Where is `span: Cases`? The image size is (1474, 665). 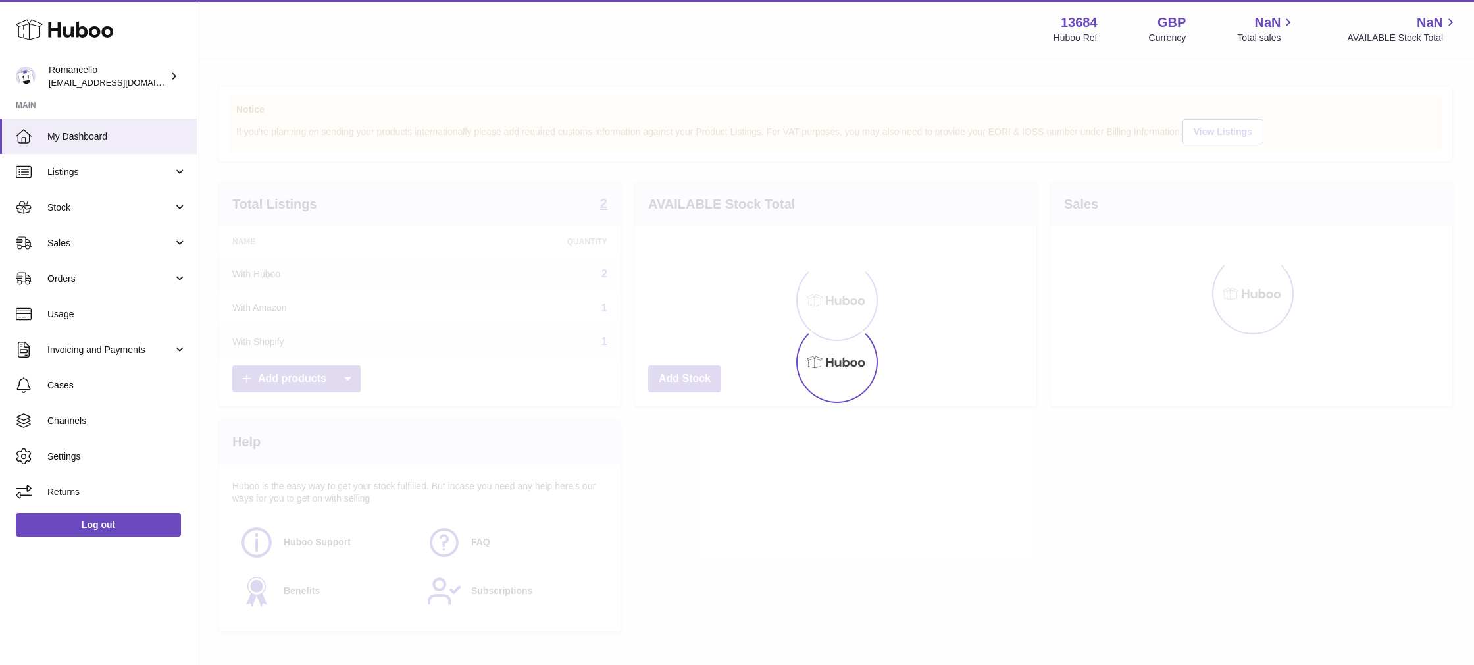 span: Cases is located at coordinates (117, 385).